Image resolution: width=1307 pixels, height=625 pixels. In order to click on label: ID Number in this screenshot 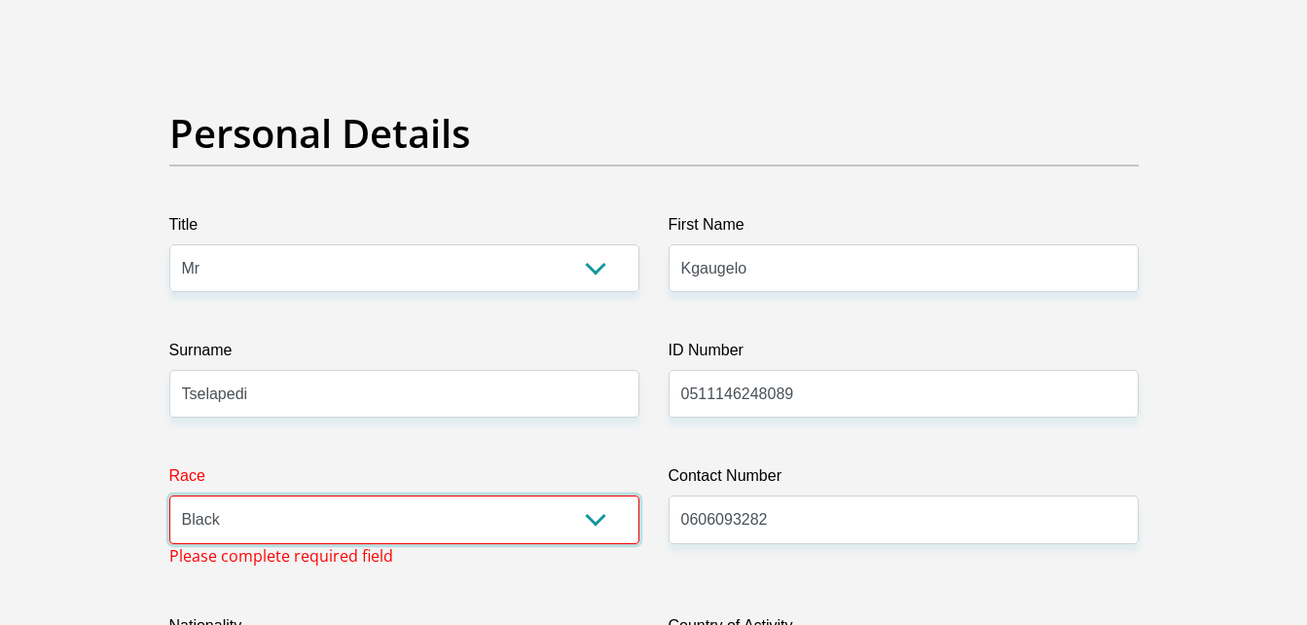, I will do `click(903, 354)`.